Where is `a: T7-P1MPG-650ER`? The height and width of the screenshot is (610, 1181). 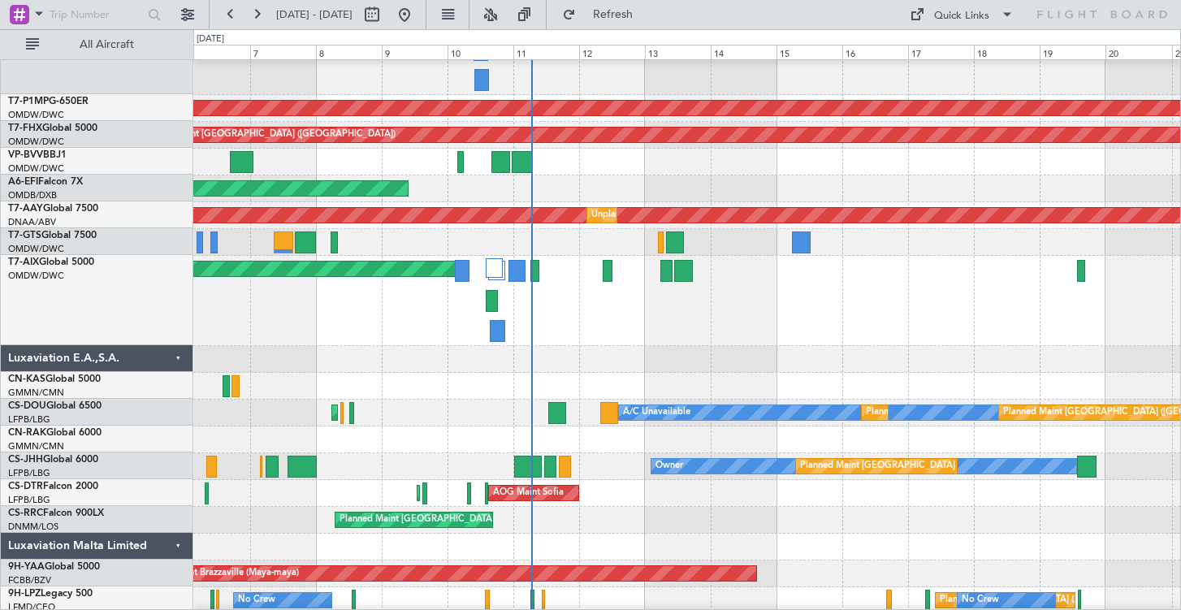 a: T7-P1MPG-650ER is located at coordinates (48, 102).